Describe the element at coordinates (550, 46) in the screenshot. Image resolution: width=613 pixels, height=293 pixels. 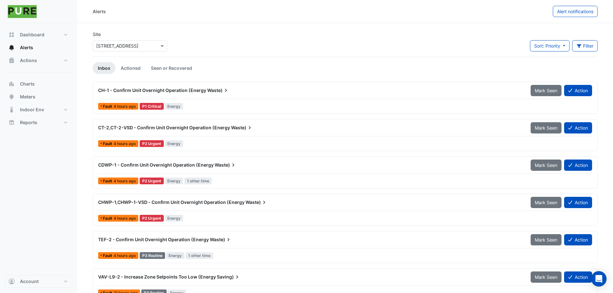
I see `button: Sort: Priority` at that location.